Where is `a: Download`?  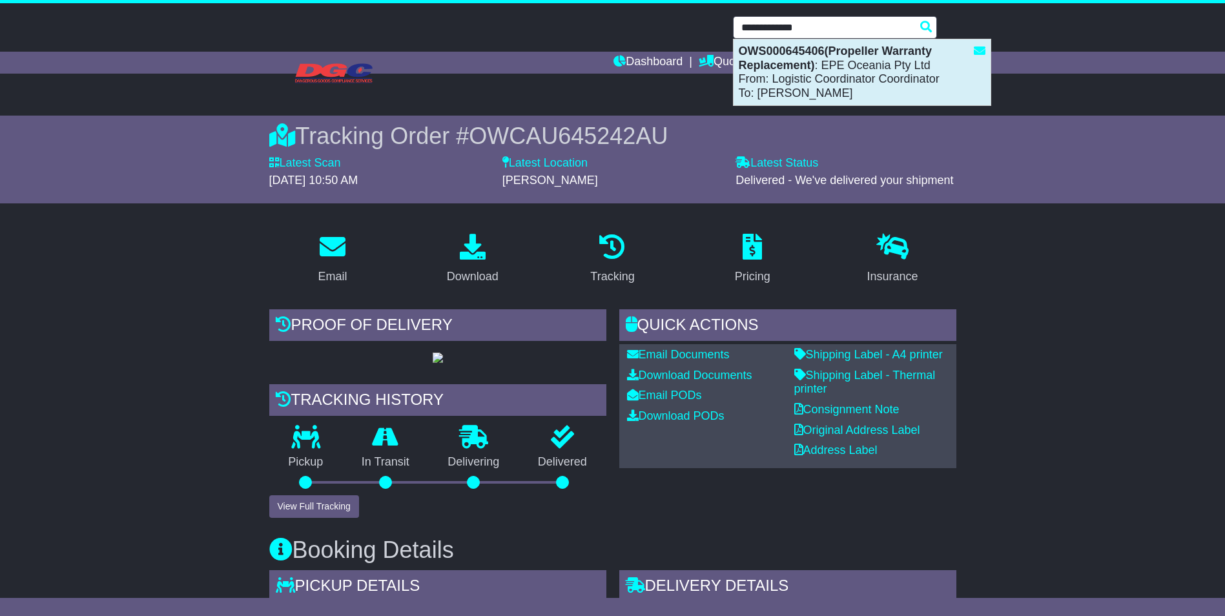
a: Download is located at coordinates (473, 259).